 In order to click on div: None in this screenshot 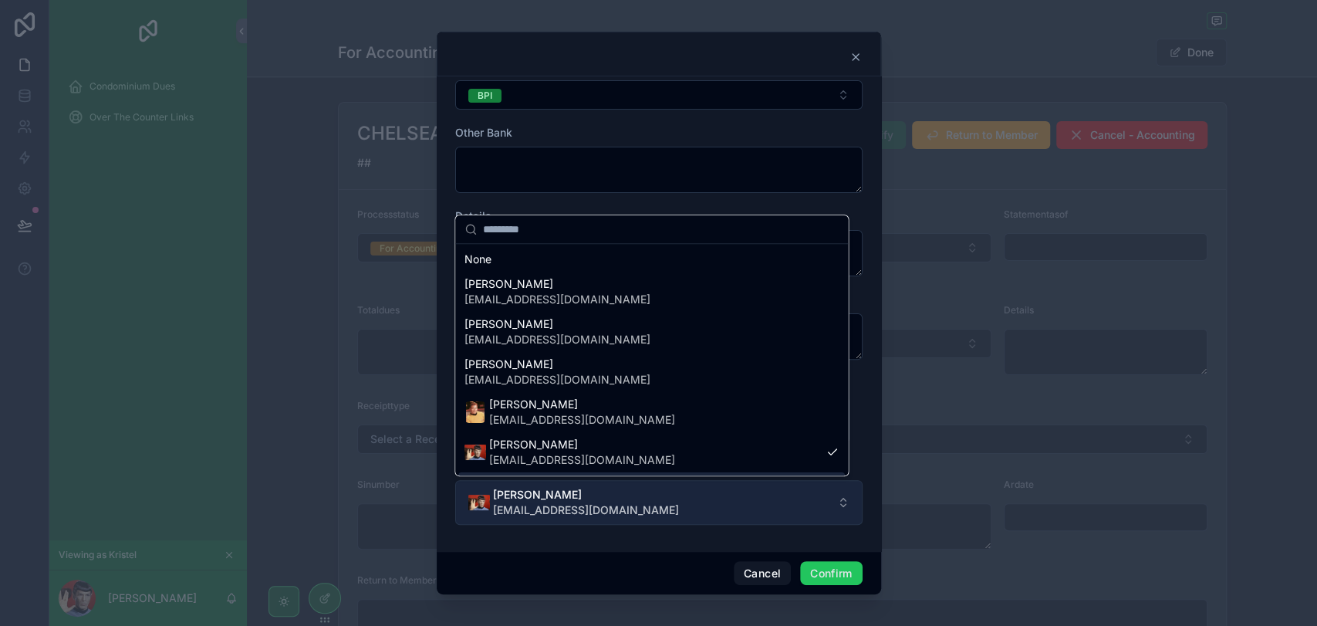, I will do `click(651, 259)`.